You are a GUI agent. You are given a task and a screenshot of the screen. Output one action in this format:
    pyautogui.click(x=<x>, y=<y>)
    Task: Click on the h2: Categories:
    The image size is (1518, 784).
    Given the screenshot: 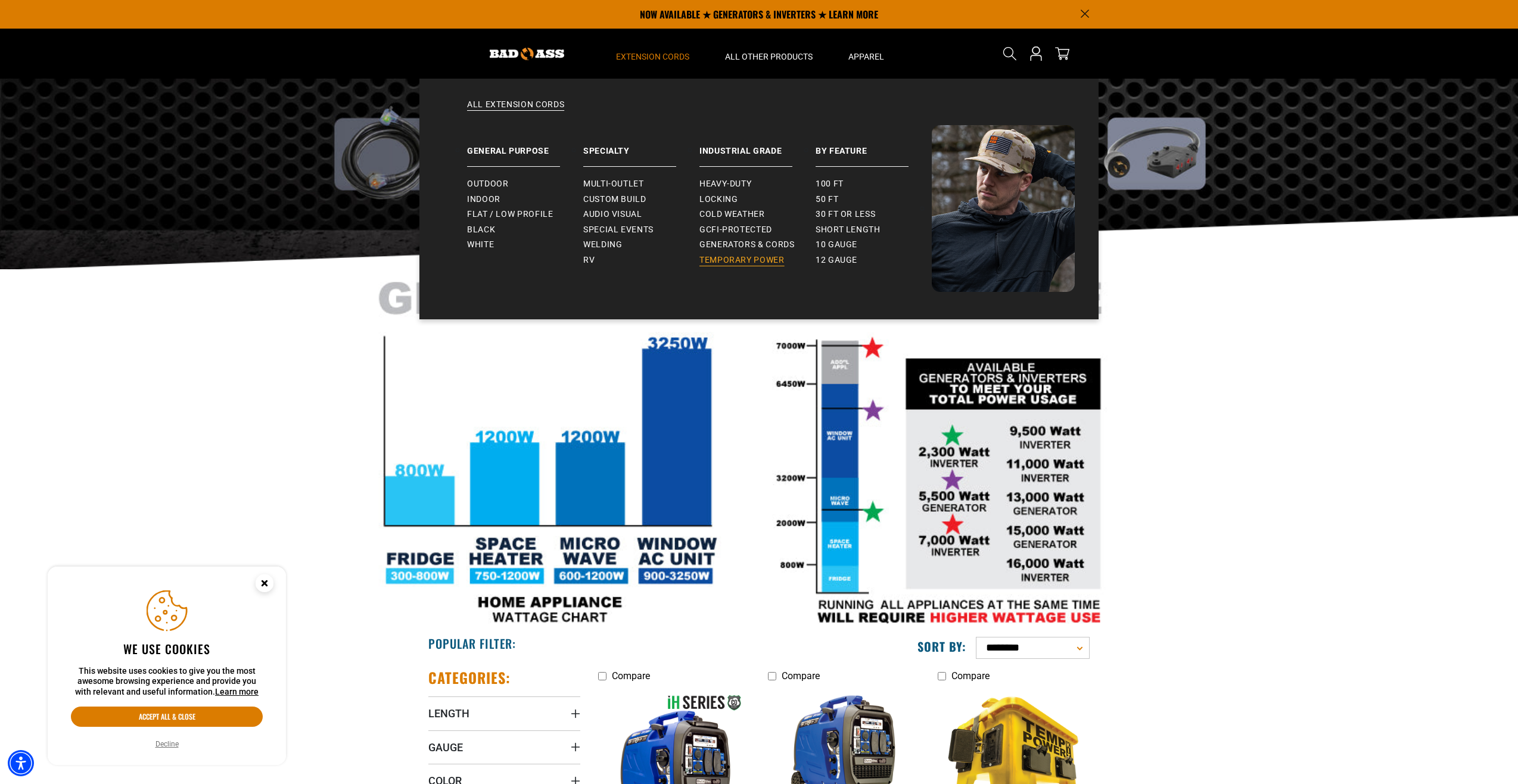 What is the action you would take?
    pyautogui.click(x=470, y=677)
    